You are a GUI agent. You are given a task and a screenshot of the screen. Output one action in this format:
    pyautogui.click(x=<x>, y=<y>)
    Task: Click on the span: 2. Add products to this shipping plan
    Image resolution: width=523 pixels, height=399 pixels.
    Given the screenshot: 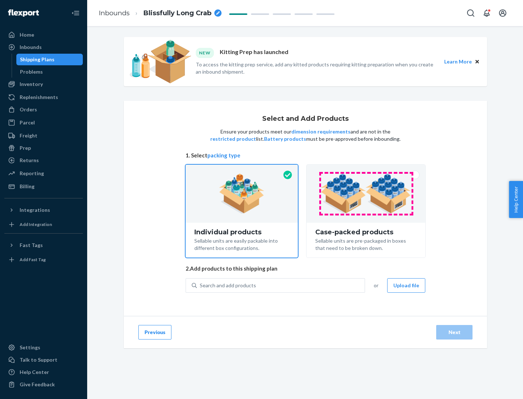 What is the action you would take?
    pyautogui.click(x=305, y=269)
    